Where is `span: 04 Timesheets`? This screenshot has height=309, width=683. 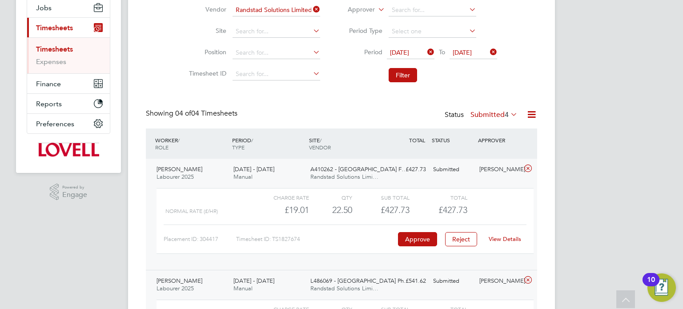
span: 04 Timesheets is located at coordinates (206, 113).